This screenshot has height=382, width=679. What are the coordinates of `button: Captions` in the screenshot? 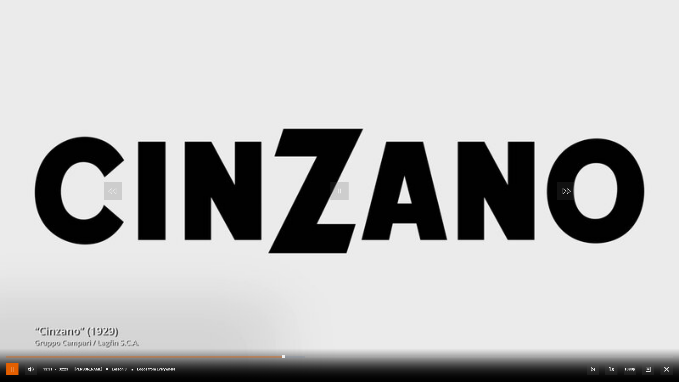 It's located at (649, 369).